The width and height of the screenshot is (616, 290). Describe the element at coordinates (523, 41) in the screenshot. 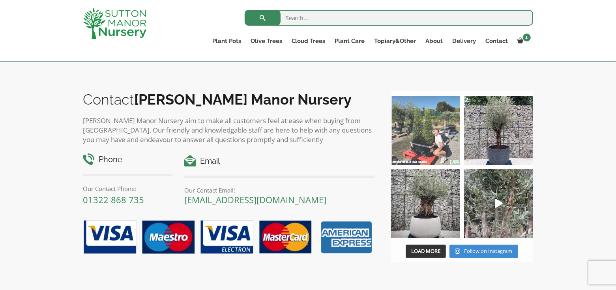

I see `a: 1` at that location.